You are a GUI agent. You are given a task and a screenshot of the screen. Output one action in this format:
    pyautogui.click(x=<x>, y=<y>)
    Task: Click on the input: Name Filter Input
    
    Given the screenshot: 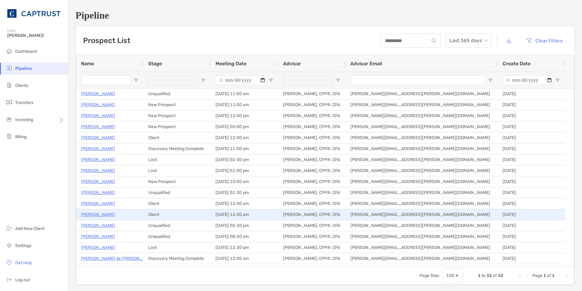 What is the action you would take?
    pyautogui.click(x=106, y=80)
    